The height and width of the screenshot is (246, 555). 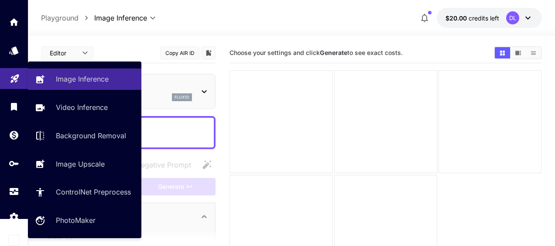 I want to click on p: Image Inference, so click(x=82, y=79).